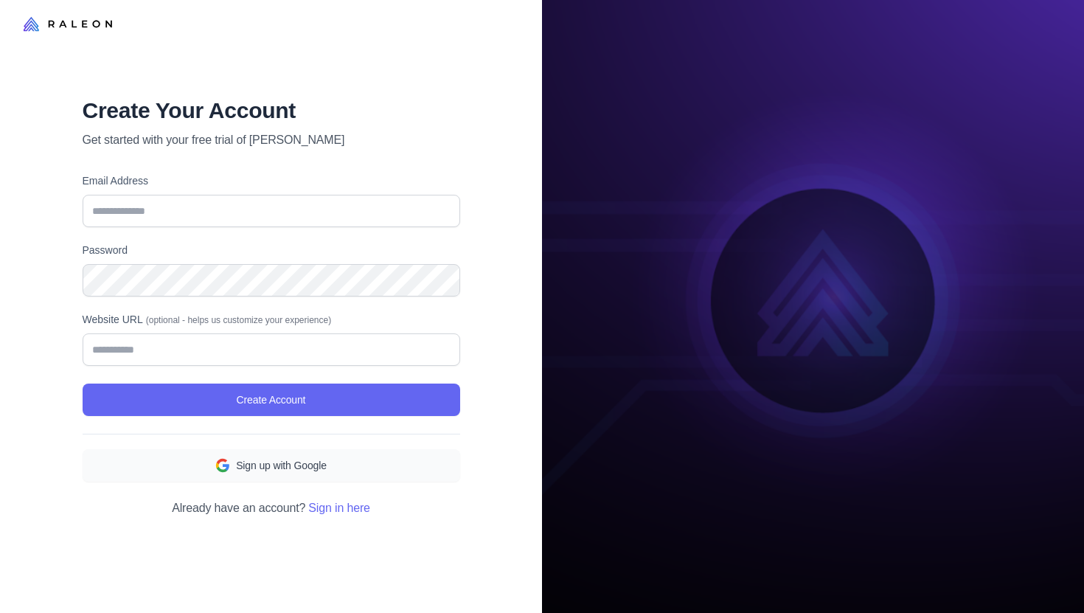 The height and width of the screenshot is (613, 1084). I want to click on button: Sign up with Google, so click(271, 465).